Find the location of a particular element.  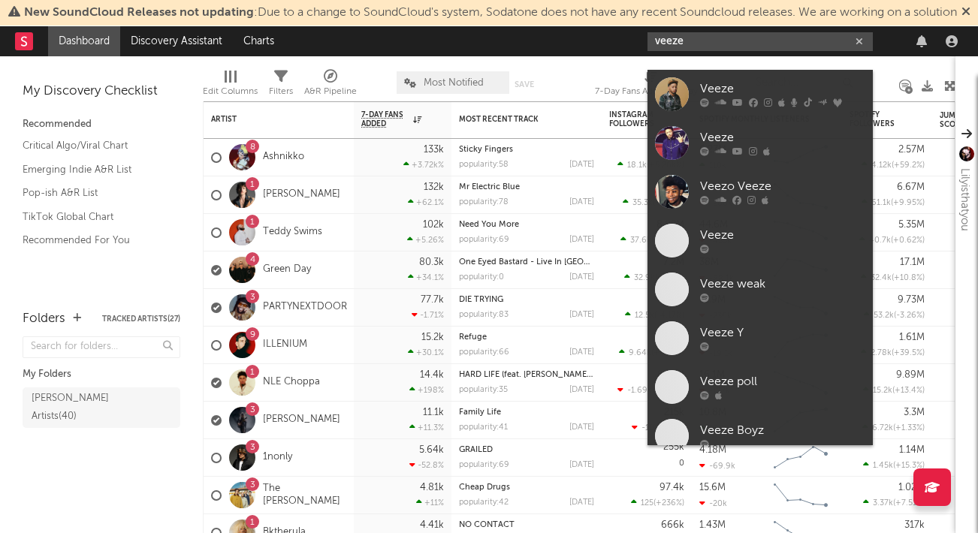

div: 11.1k is located at coordinates (433, 412).